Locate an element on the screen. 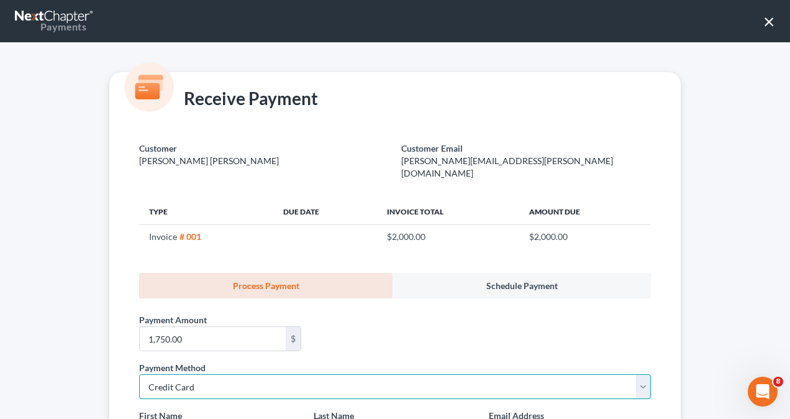 Image resolution: width=790 pixels, height=419 pixels. th: Invoice Total is located at coordinates (448, 212).